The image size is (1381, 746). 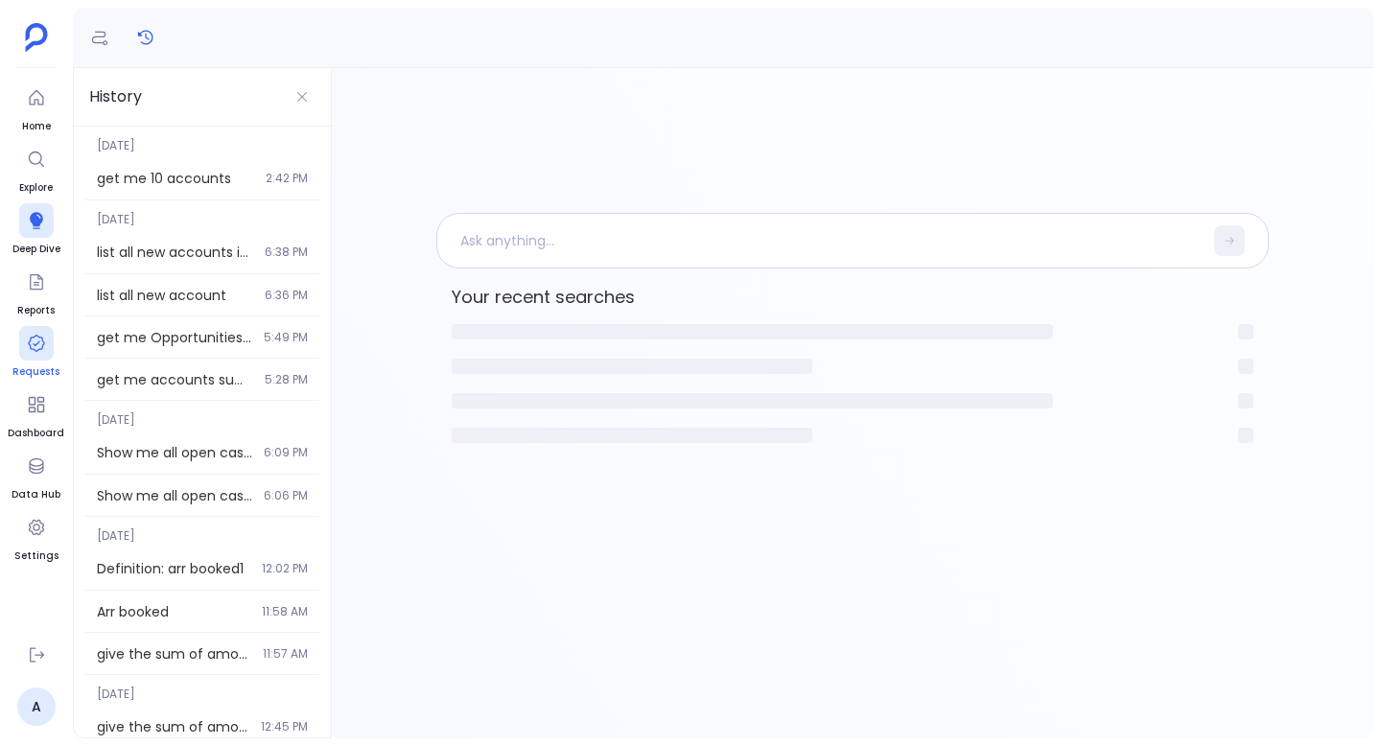 What do you see at coordinates (285, 612) in the screenshot?
I see `span: 11:58 AM` at bounding box center [285, 612].